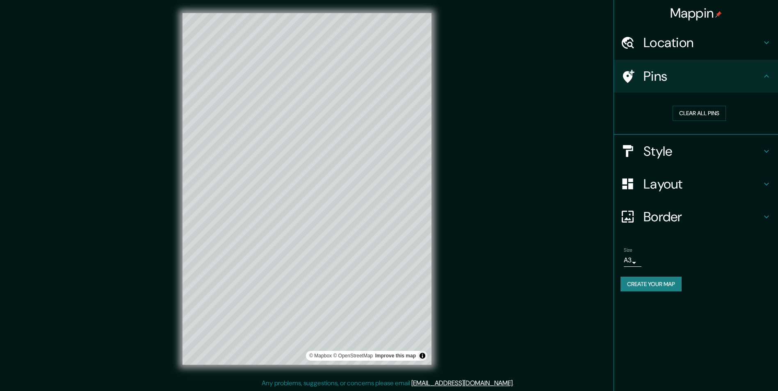  Describe the element at coordinates (628, 250) in the screenshot. I see `label: Size` at that location.